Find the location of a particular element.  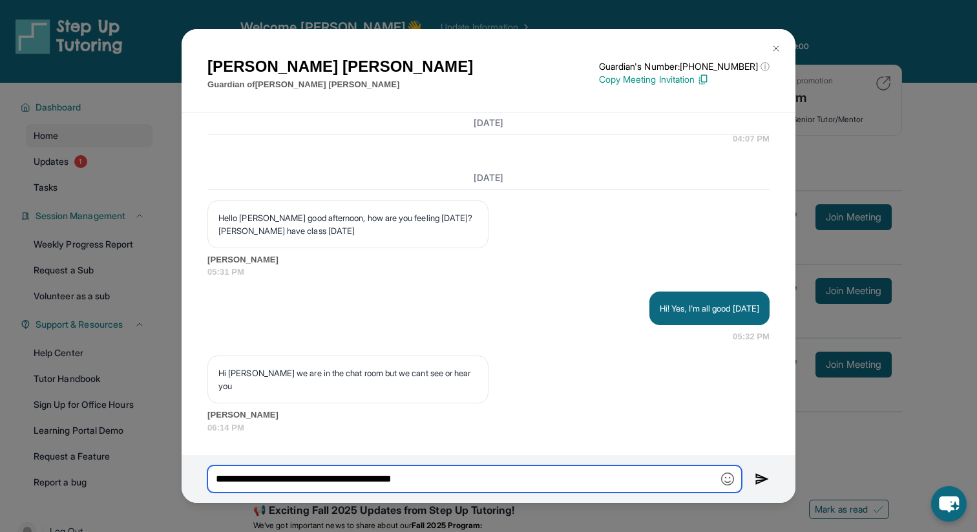

img: Close Icon is located at coordinates (776, 48).